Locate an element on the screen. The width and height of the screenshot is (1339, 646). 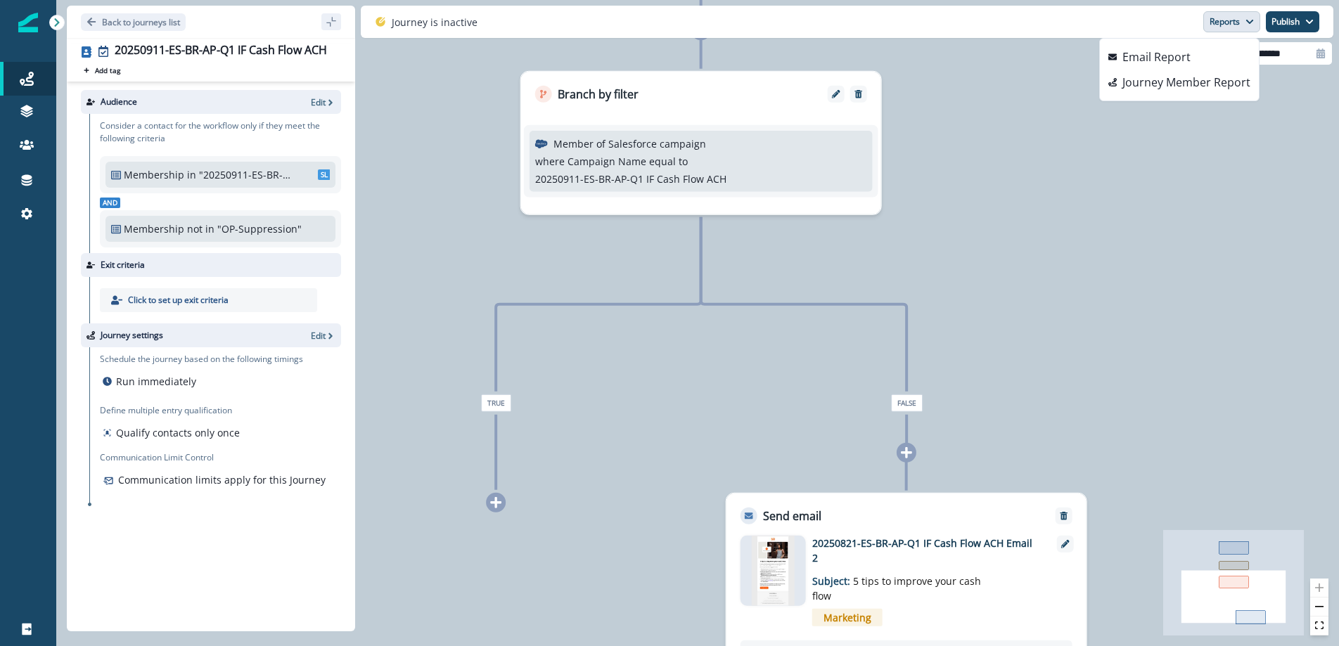
p: Journey is inactive is located at coordinates (435, 22).